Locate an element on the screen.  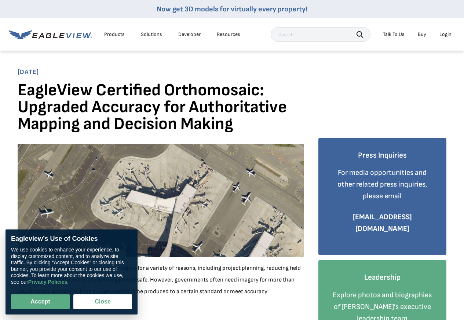
div: Resources is located at coordinates (228, 34).